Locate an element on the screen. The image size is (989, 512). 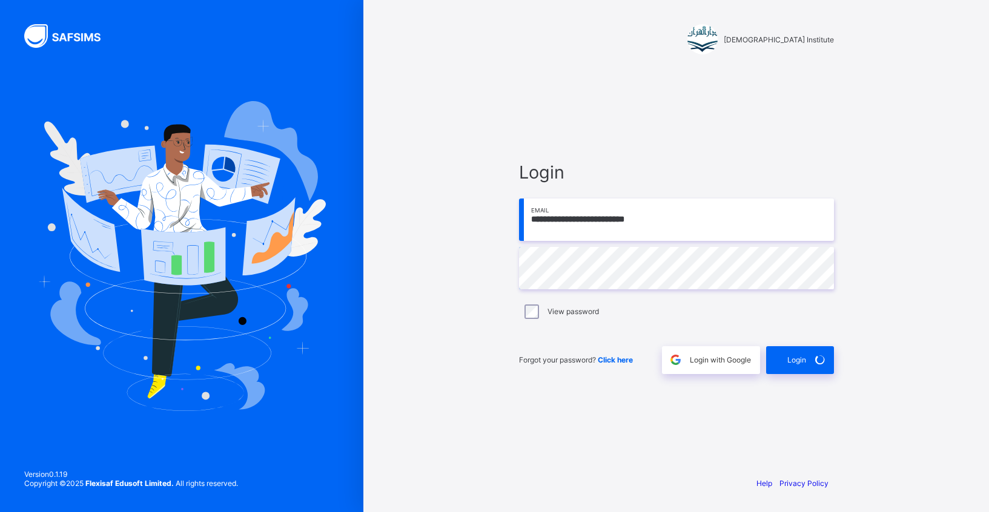
strong: Flexisaf Edusoft Limited. is located at coordinates (130, 483).